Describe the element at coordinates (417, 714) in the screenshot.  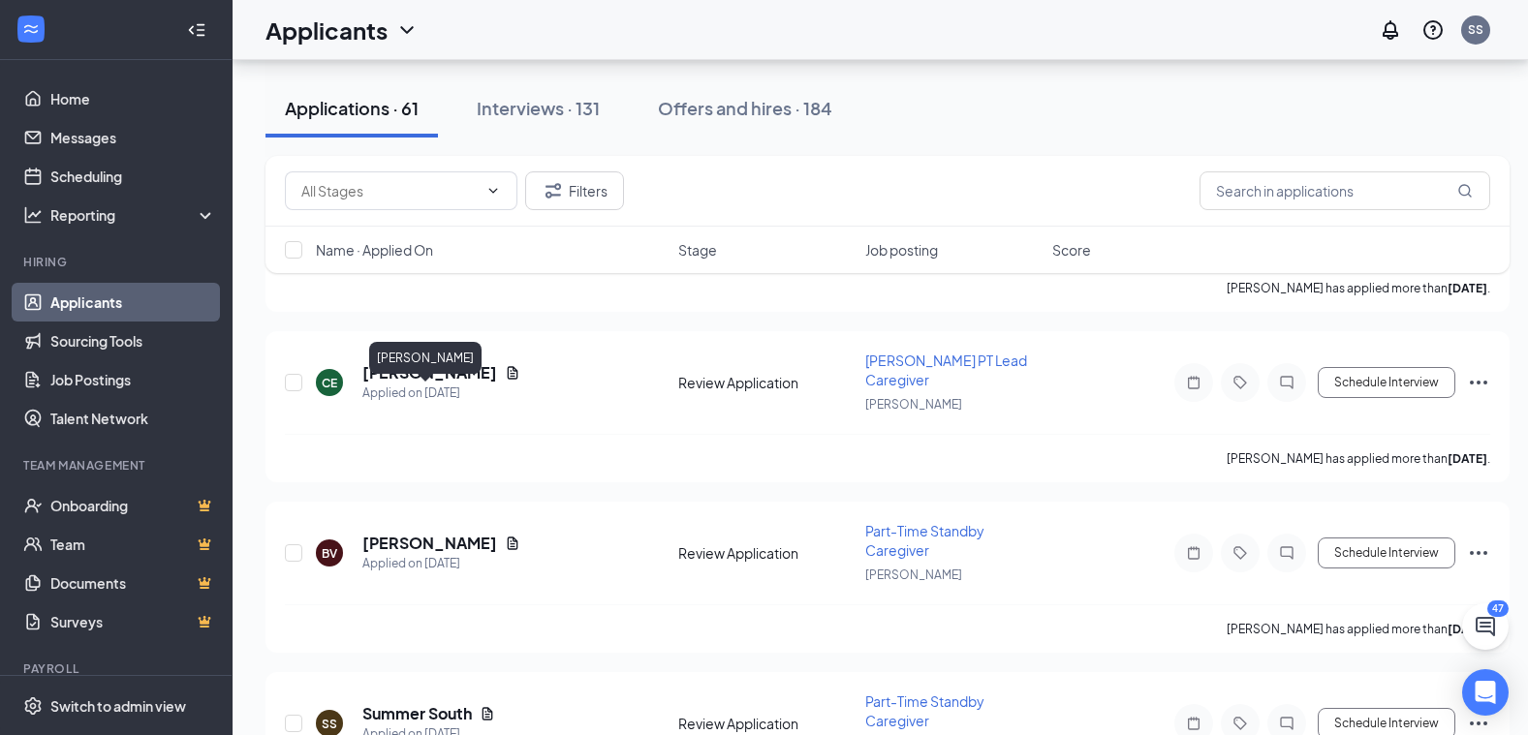
I see `h5: Summer South` at that location.